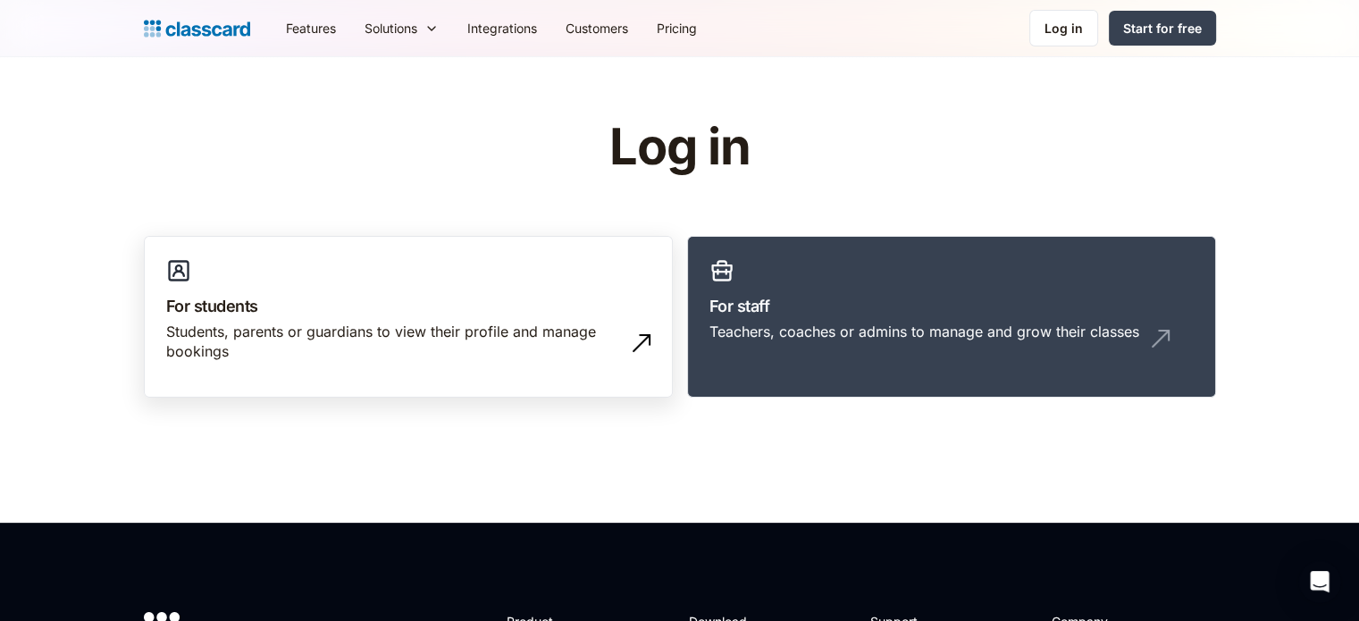 This screenshot has width=1359, height=621. I want to click on h3: For students, so click(408, 306).